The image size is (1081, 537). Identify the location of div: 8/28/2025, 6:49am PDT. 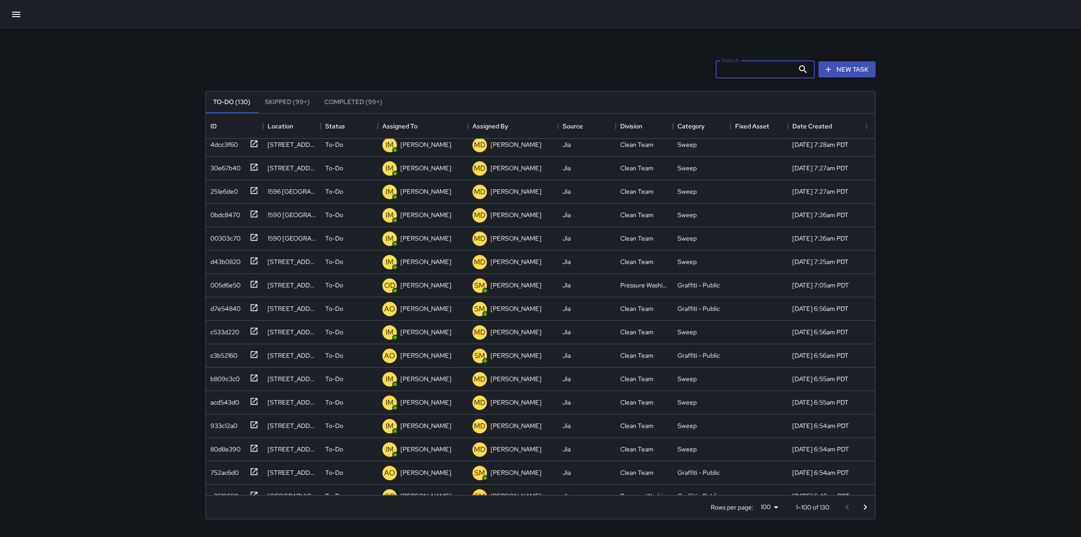
(821, 496).